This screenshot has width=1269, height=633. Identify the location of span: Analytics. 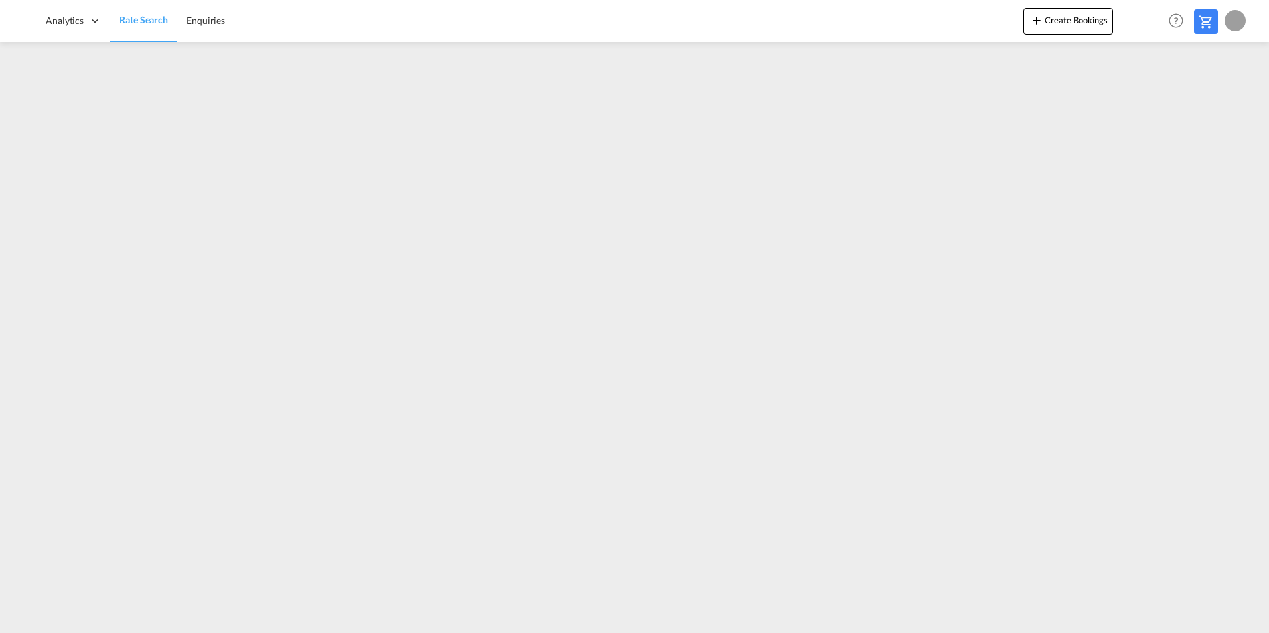
(64, 21).